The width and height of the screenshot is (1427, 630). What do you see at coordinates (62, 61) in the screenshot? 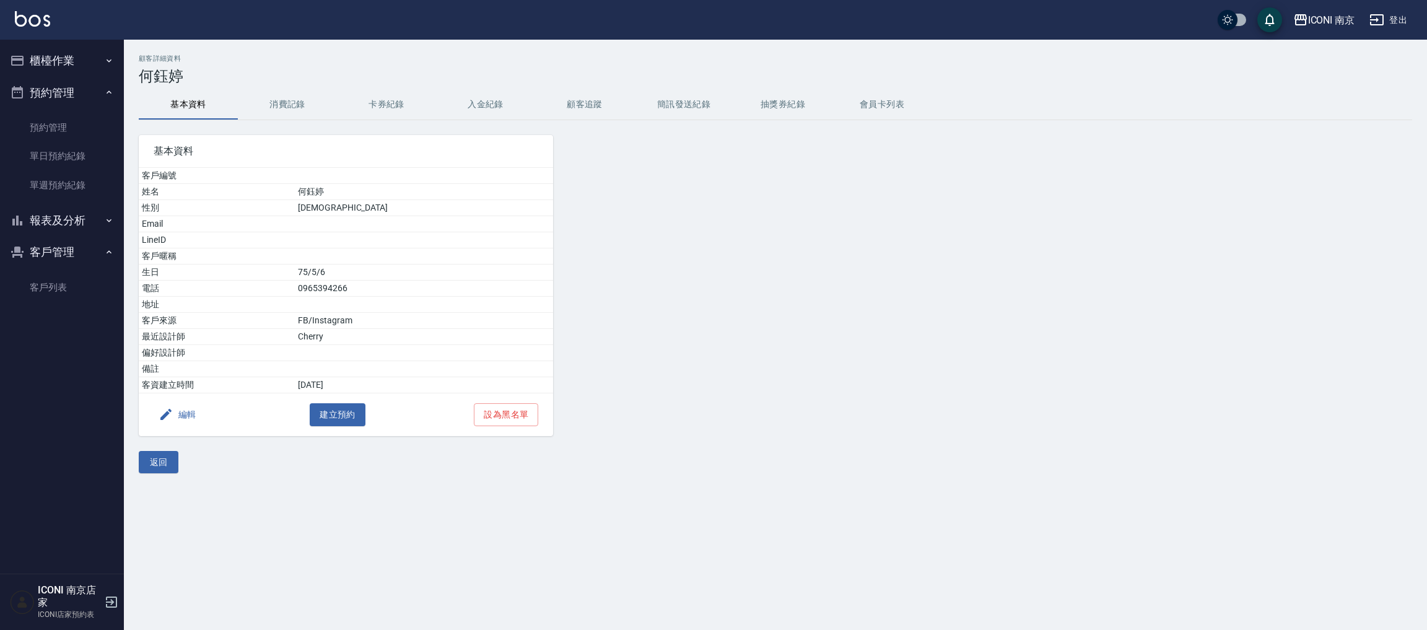
I see `button: 櫃檯作業` at bounding box center [62, 61].